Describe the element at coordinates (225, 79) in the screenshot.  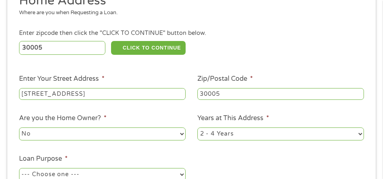
I see `label: Zip/Postal Code` at that location.